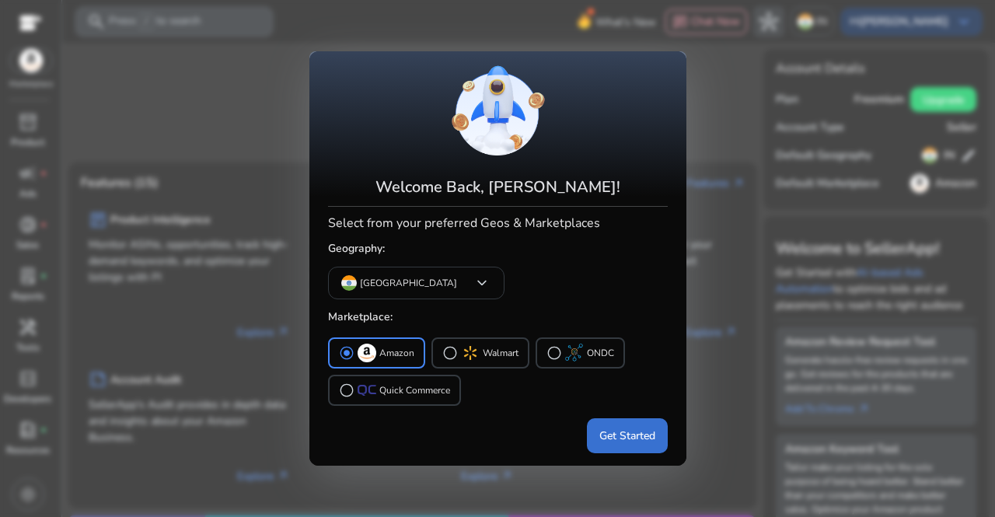 Image resolution: width=995 pixels, height=517 pixels. I want to click on p: Walmart, so click(501, 353).